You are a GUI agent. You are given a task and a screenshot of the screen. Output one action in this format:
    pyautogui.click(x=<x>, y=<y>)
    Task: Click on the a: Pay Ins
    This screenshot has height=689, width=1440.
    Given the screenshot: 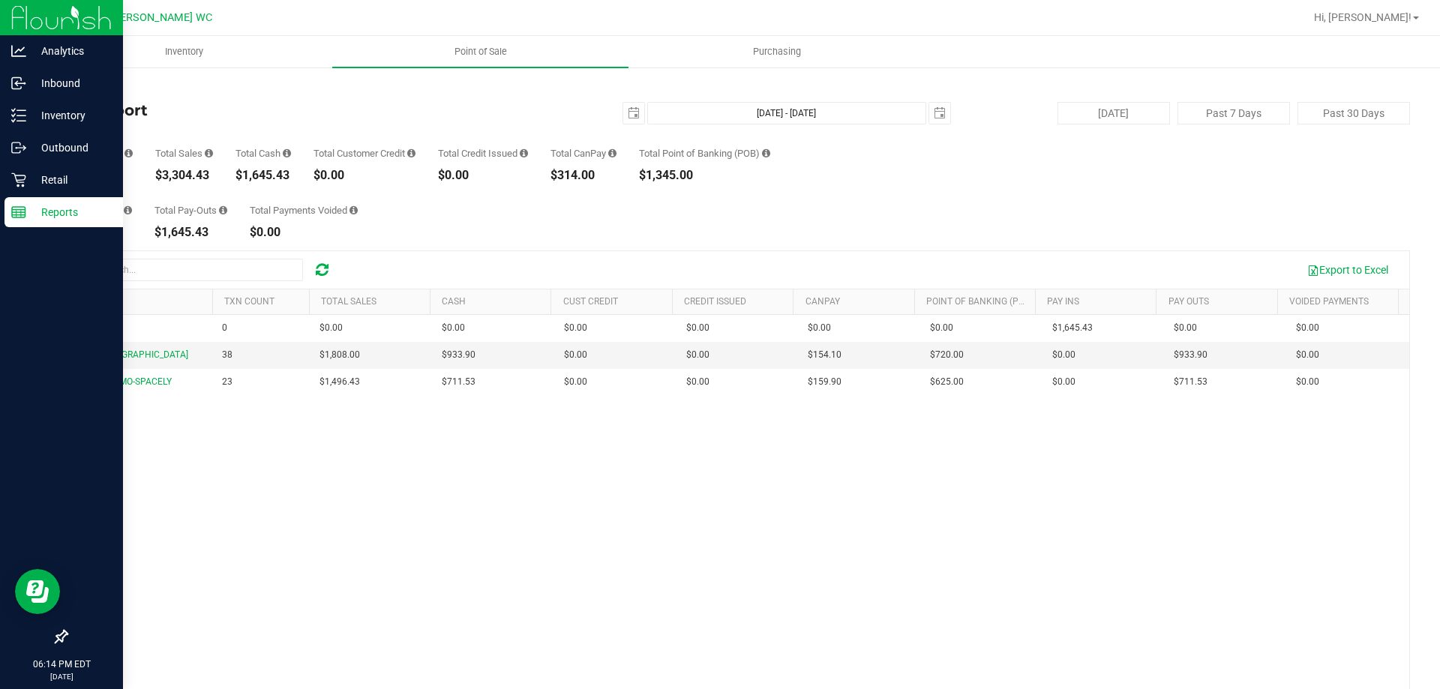 What is the action you would take?
    pyautogui.click(x=1063, y=302)
    